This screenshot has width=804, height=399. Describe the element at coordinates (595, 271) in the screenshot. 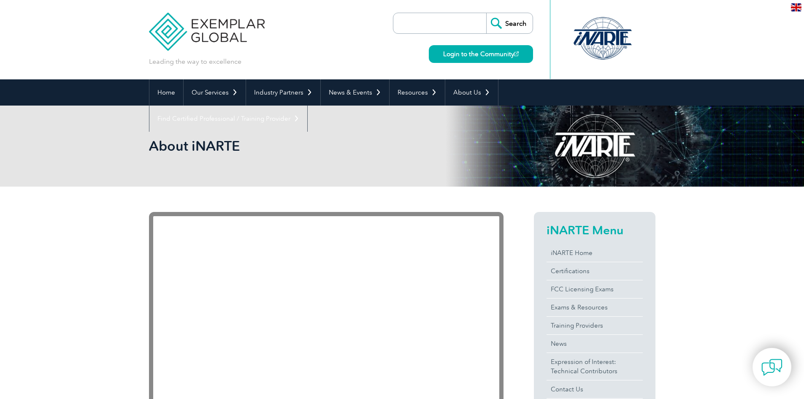

I see `a: Certifications` at that location.